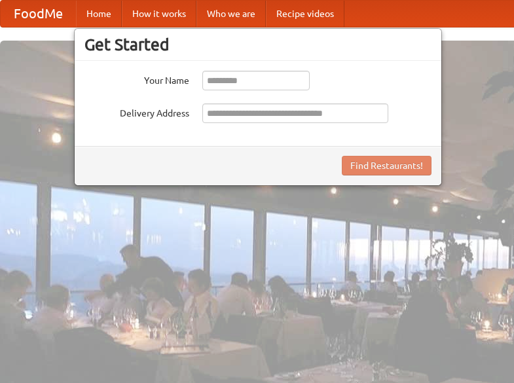 This screenshot has height=383, width=514. What do you see at coordinates (305, 14) in the screenshot?
I see `a: Recipe videos` at bounding box center [305, 14].